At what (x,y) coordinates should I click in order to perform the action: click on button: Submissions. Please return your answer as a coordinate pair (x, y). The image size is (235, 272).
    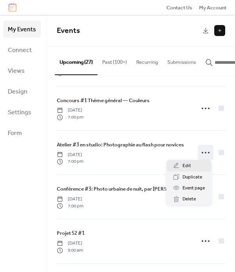
    Looking at the image, I should click on (182, 60).